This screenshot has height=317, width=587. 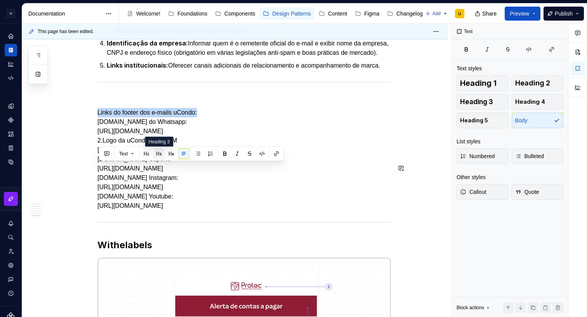 What do you see at coordinates (483, 156) in the screenshot?
I see `button: Numbered` at bounding box center [483, 156].